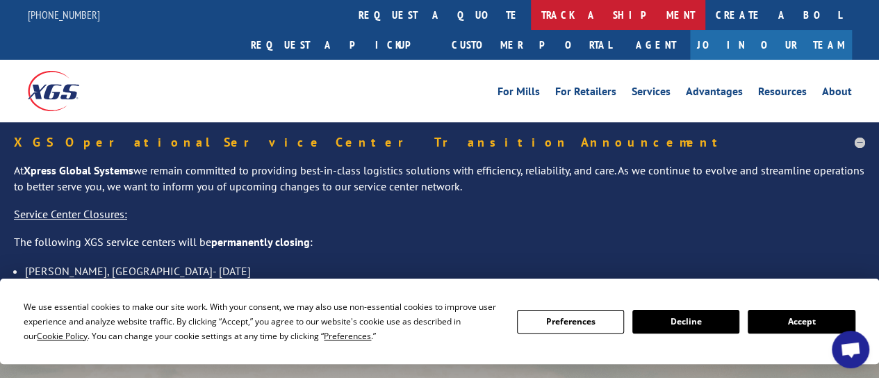  What do you see at coordinates (79, 170) in the screenshot?
I see `strong: Xpress Global Systems` at bounding box center [79, 170].